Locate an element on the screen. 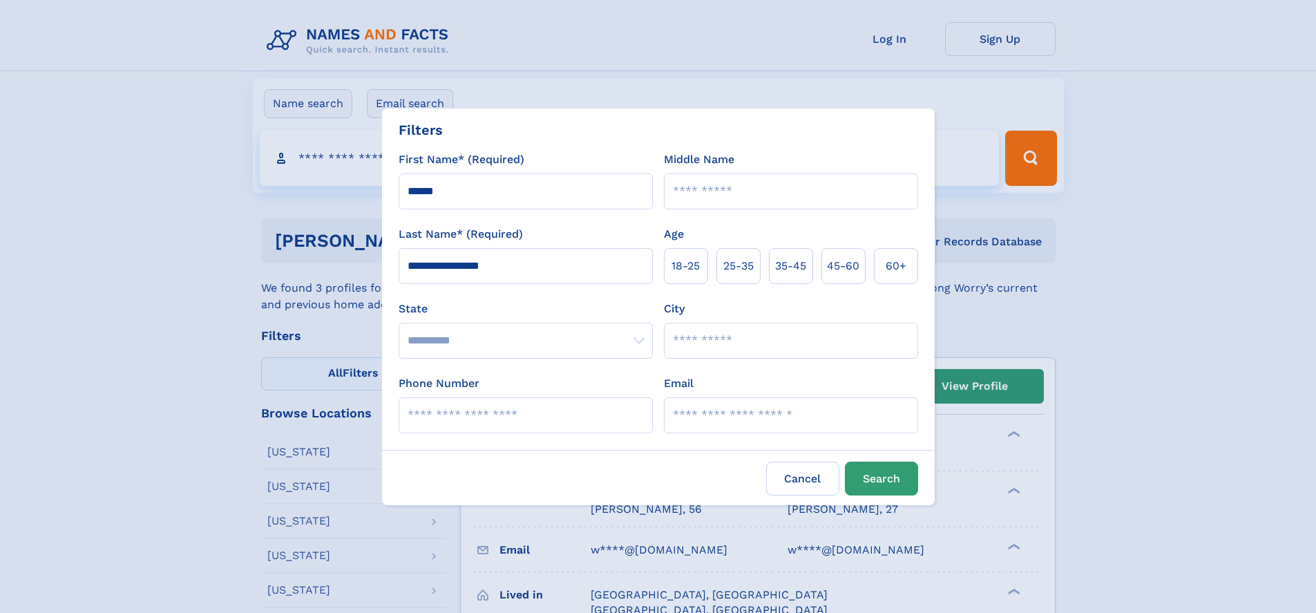  label: Cancel is located at coordinates (803, 478).